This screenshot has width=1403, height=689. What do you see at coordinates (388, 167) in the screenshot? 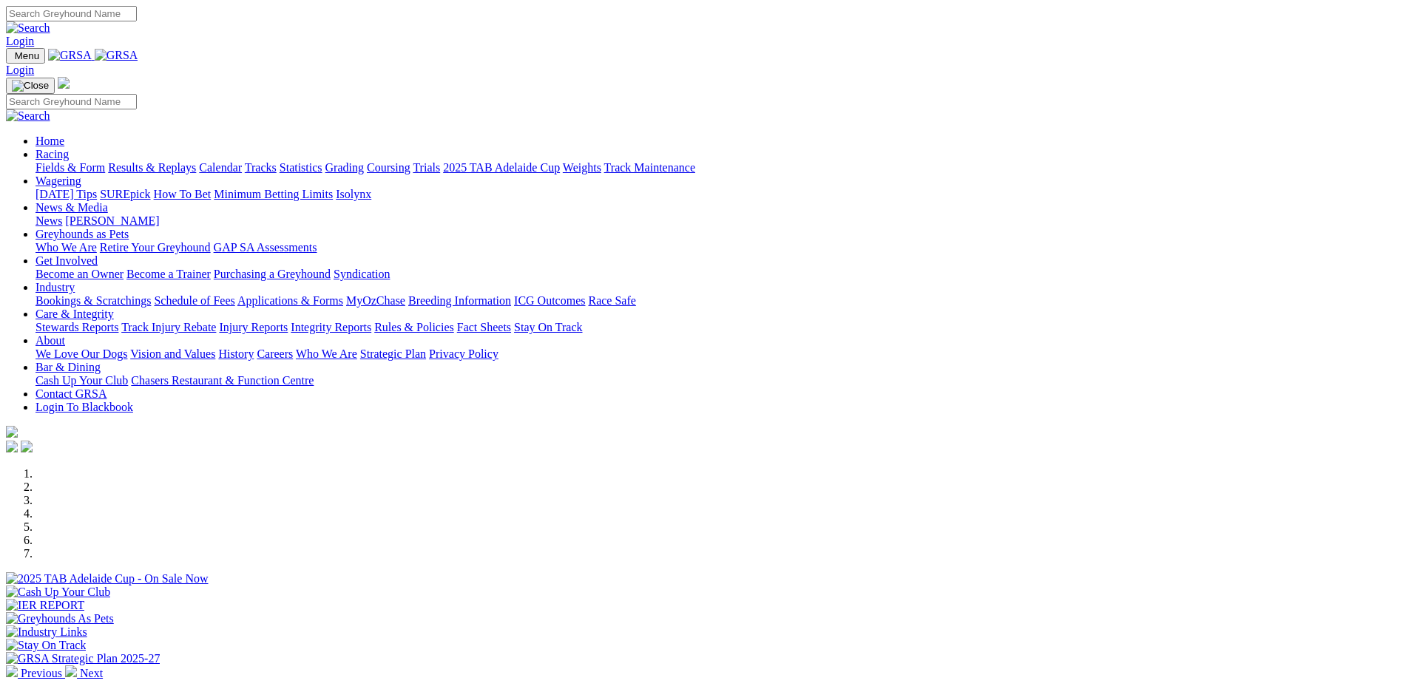
I see `a: Coursing` at bounding box center [388, 167].